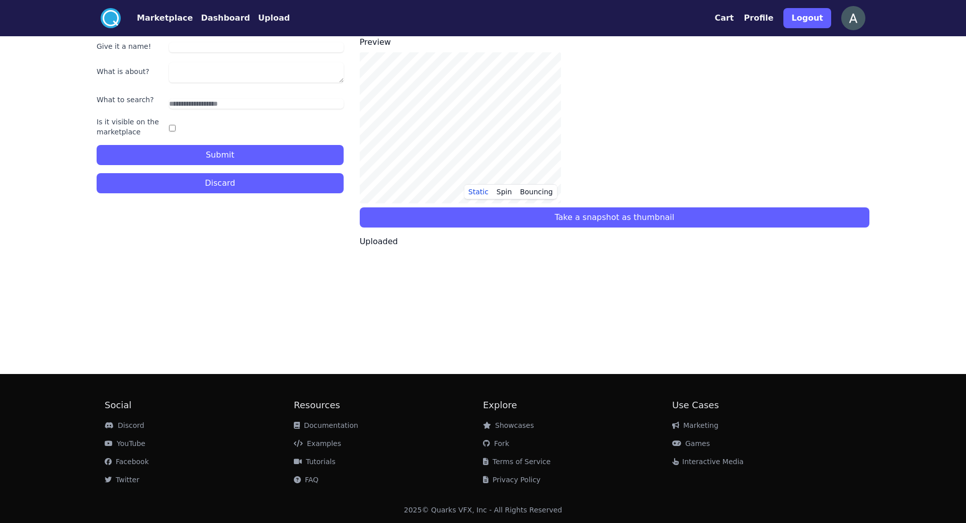  Describe the element at coordinates (131, 46) in the screenshot. I see `label: Give it a name!` at that location.